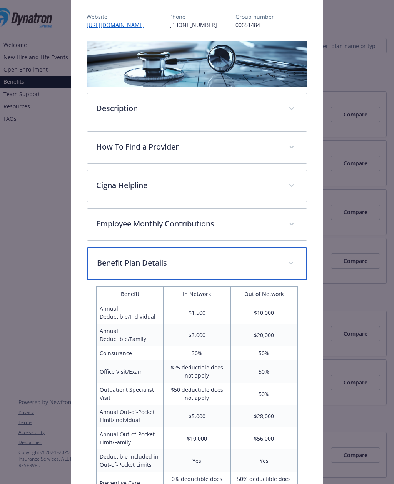 The image size is (394, 484). Describe the element at coordinates (130, 394) in the screenshot. I see `td: Outpatient Specialist Visit` at that location.